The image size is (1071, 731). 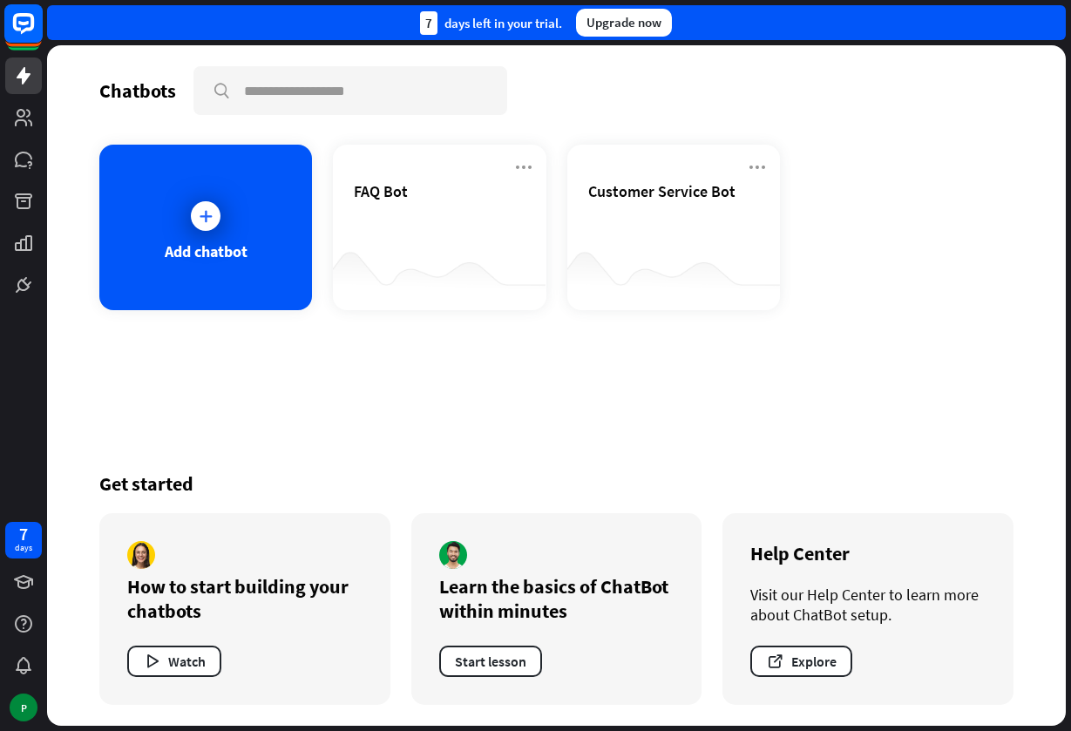 What do you see at coordinates (868, 553) in the screenshot?
I see `div: Help Center` at bounding box center [868, 553].